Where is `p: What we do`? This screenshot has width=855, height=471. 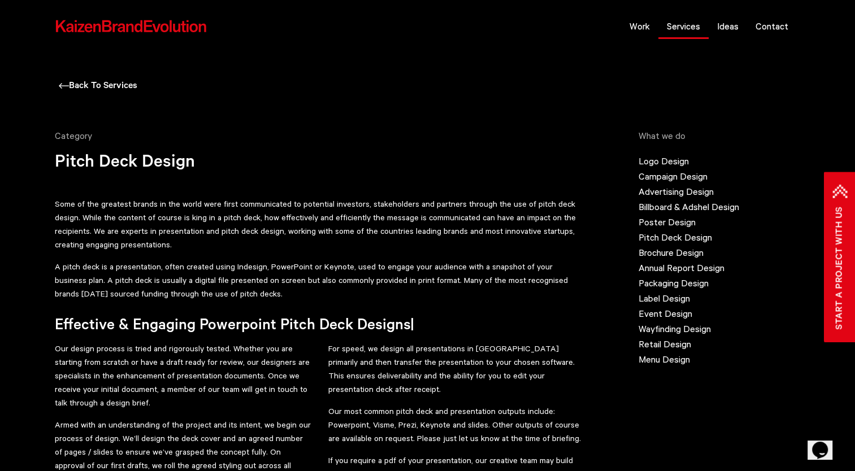 p: What we do is located at coordinates (721, 136).